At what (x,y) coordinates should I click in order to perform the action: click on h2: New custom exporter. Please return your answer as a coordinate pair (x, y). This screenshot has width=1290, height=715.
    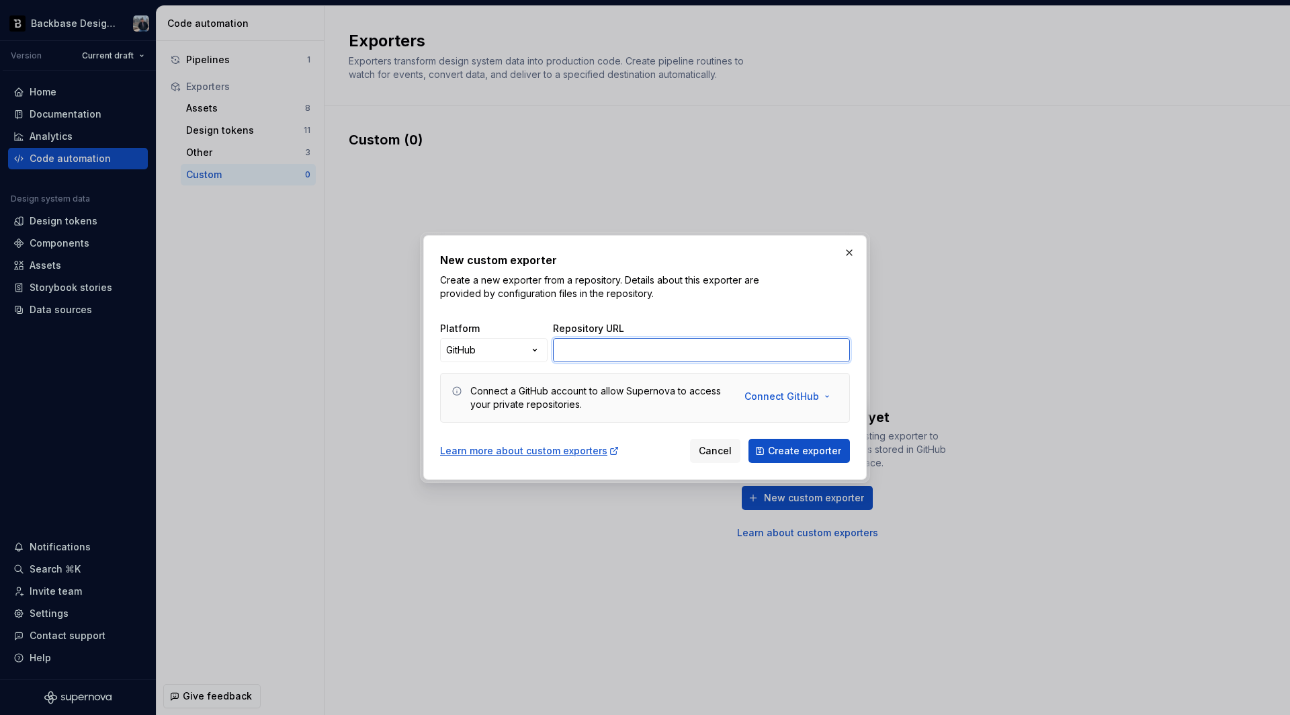
    Looking at the image, I should click on (645, 260).